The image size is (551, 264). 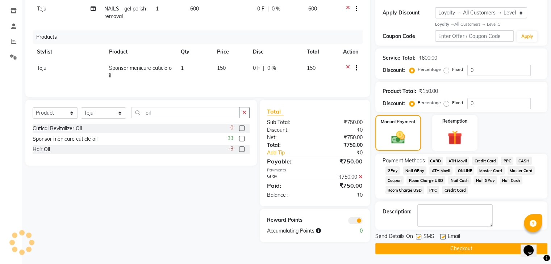 I want to click on div: Paid:, so click(x=288, y=186).